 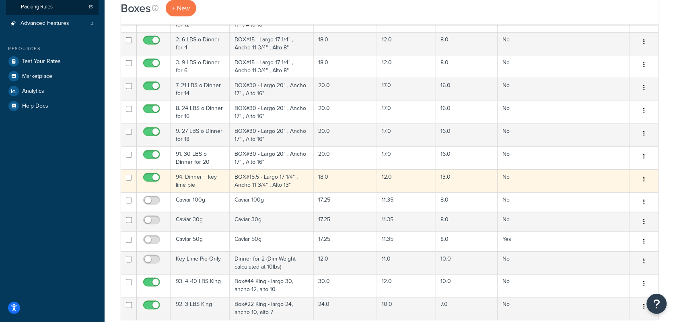 What do you see at coordinates (92, 23) in the screenshot?
I see `span: 3` at bounding box center [92, 23].